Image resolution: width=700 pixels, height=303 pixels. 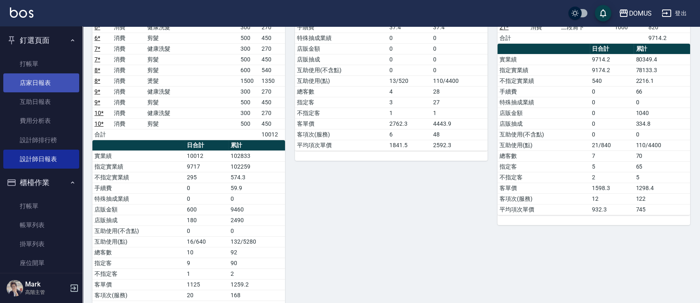 What do you see at coordinates (257, 220) in the screenshot?
I see `td: 2490` at bounding box center [257, 220].